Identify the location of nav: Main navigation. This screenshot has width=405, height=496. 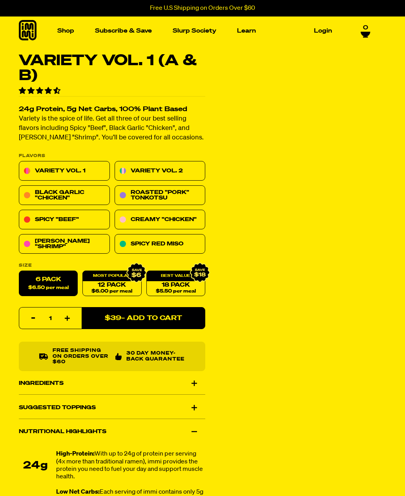
(195, 31).